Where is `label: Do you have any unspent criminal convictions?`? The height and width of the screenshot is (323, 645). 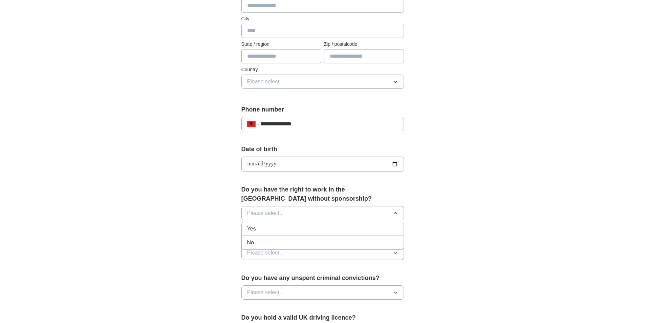
label: Do you have any unspent criminal convictions? is located at coordinates (323, 278).